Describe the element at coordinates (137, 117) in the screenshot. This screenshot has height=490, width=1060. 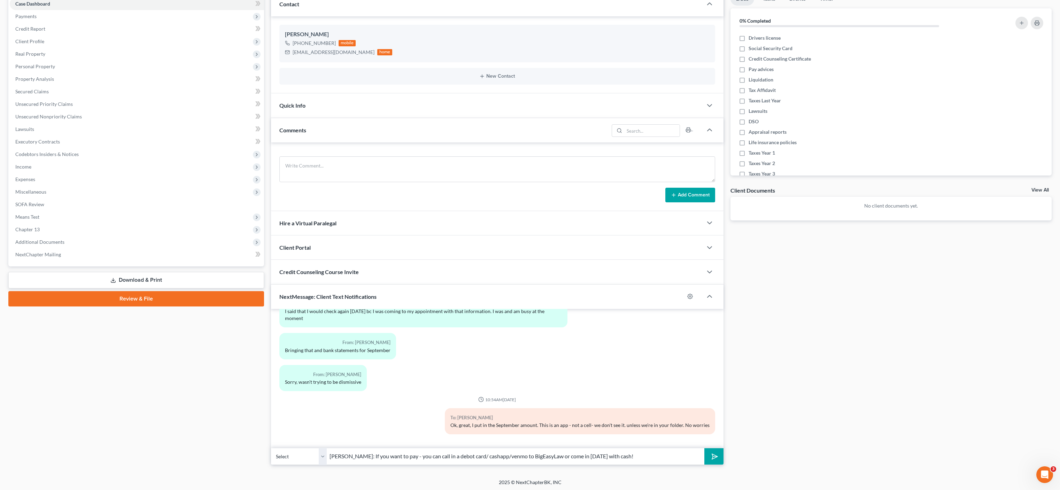
I see `a: Unsecured Nonpriority Claims` at that location.